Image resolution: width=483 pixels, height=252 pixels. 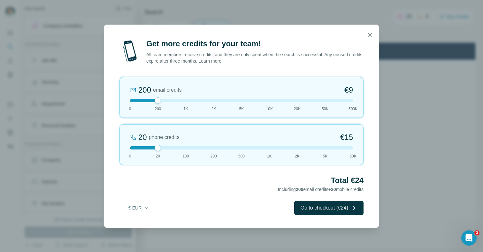 I want to click on span: Including email credits + mobile credits, so click(x=321, y=189).